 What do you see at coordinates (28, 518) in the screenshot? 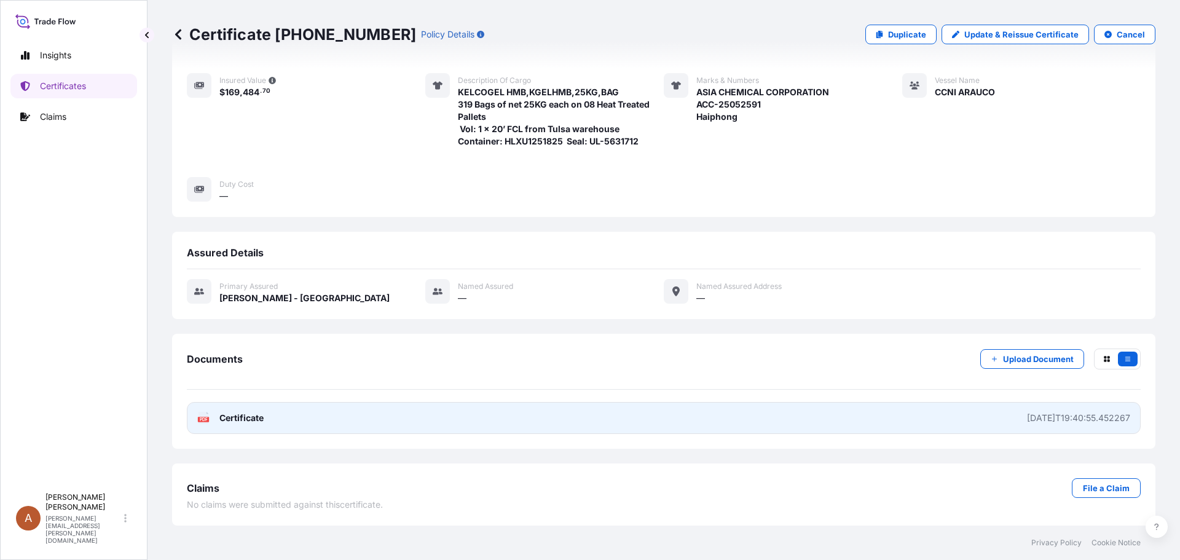
I see `span: A` at bounding box center [28, 518].